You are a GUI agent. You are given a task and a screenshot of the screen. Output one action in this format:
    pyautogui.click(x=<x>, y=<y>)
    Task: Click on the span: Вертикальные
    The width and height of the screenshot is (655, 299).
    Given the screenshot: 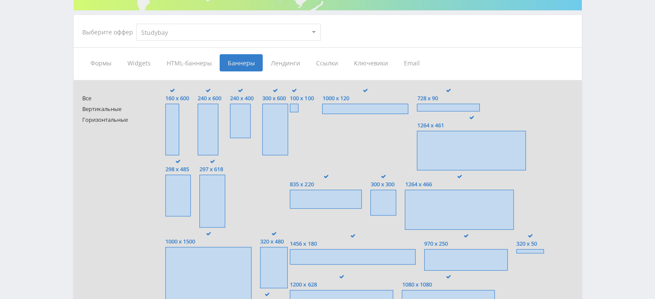 What is the action you would take?
    pyautogui.click(x=115, y=109)
    